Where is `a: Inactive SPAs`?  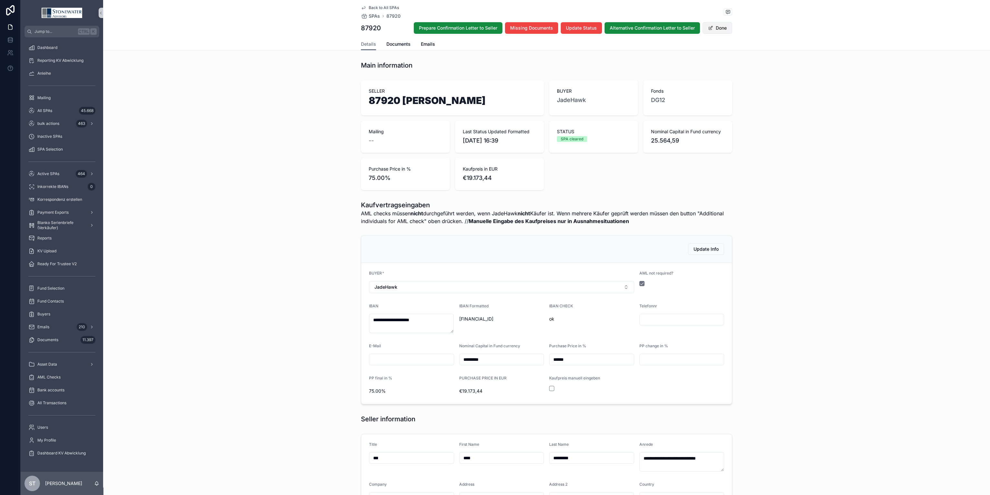
a: Inactive SPAs is located at coordinates (62, 137).